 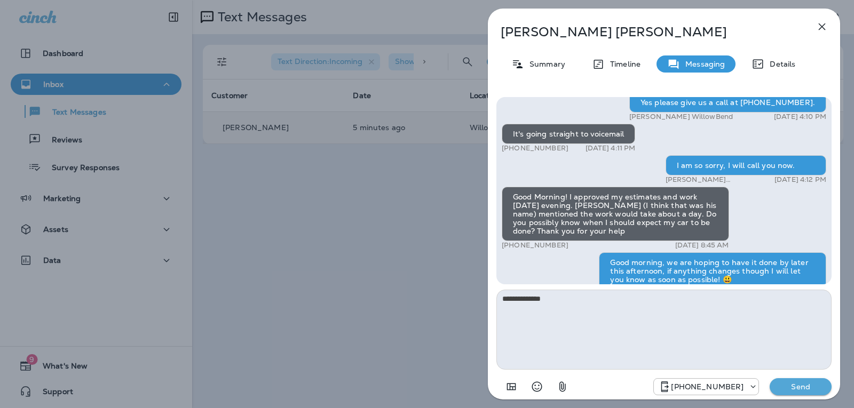 What do you see at coordinates (537, 387) in the screenshot?
I see `button: Select an emoji` at bounding box center [537, 387].